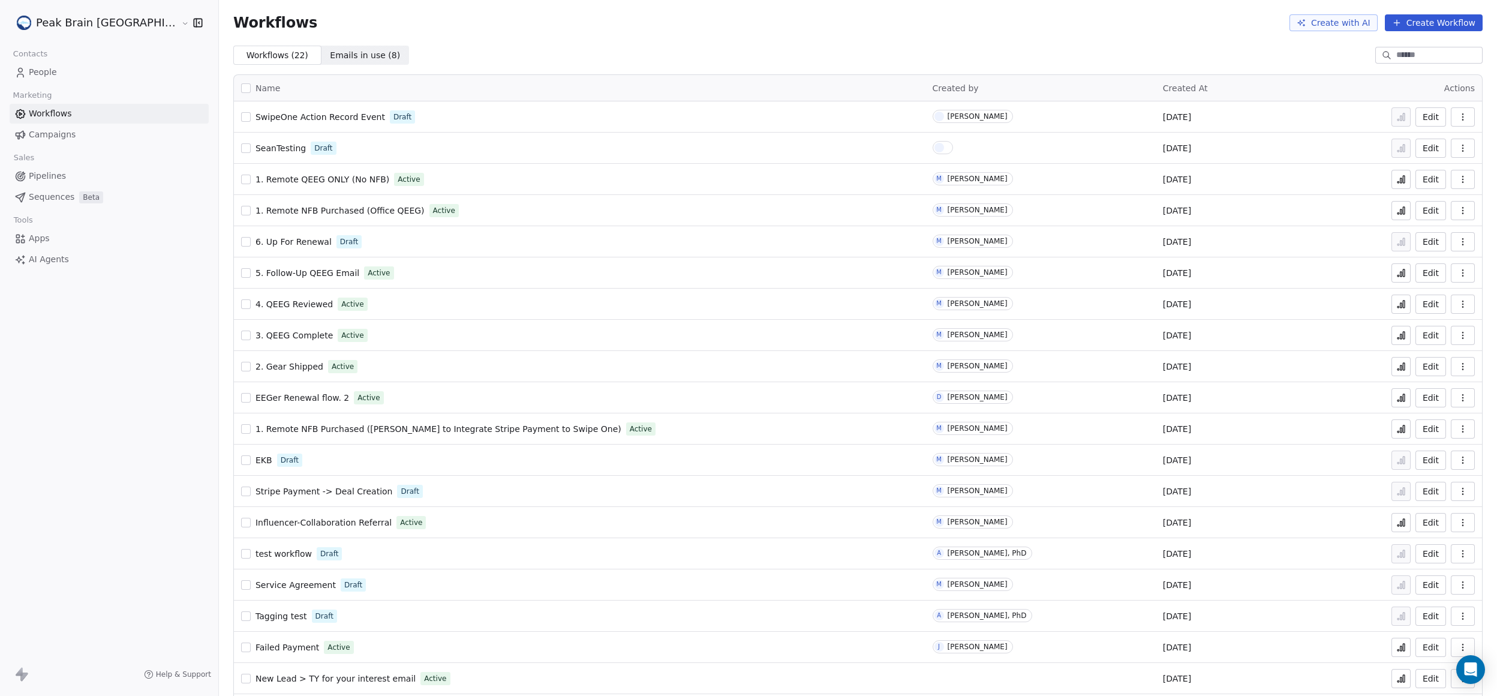 The width and height of the screenshot is (1497, 696). Describe the element at coordinates (324, 491) in the screenshot. I see `span: Stripe Payment -> Deal Creation` at that location.